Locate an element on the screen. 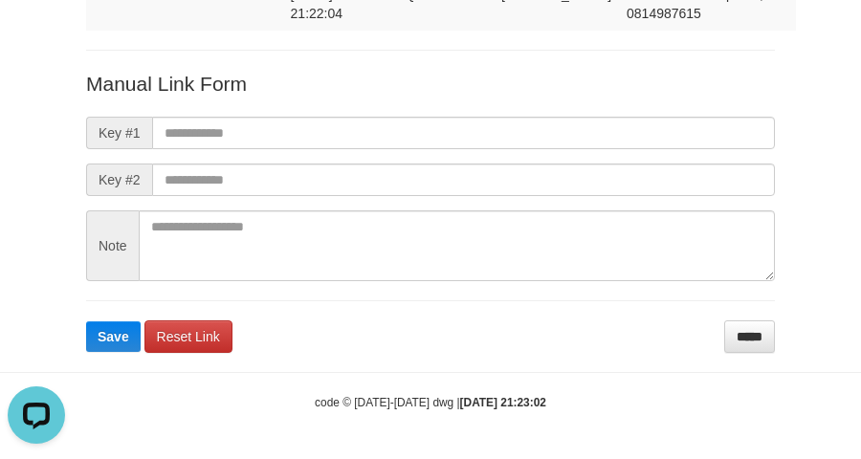 The width and height of the screenshot is (861, 459). span: Save is located at coordinates (113, 337).